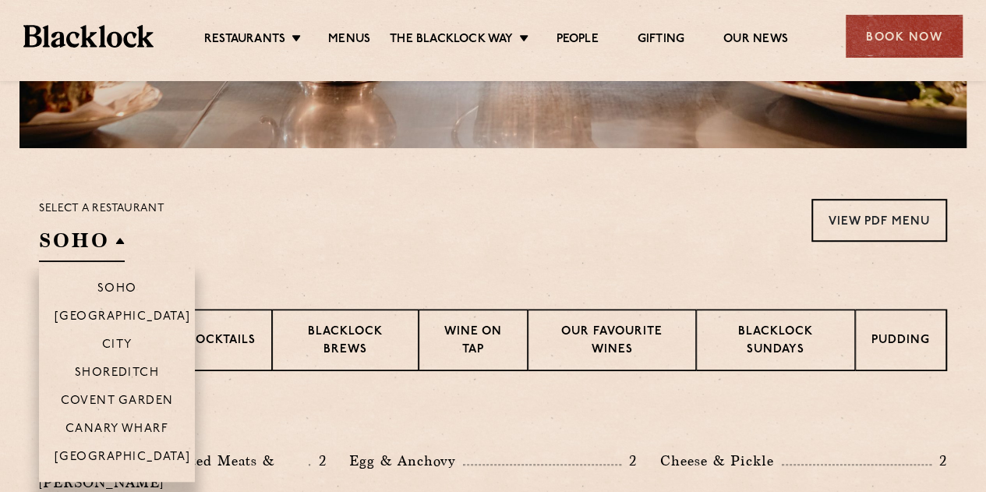 This screenshot has width=986, height=492. What do you see at coordinates (349, 41) in the screenshot?
I see `a: Menus` at bounding box center [349, 41].